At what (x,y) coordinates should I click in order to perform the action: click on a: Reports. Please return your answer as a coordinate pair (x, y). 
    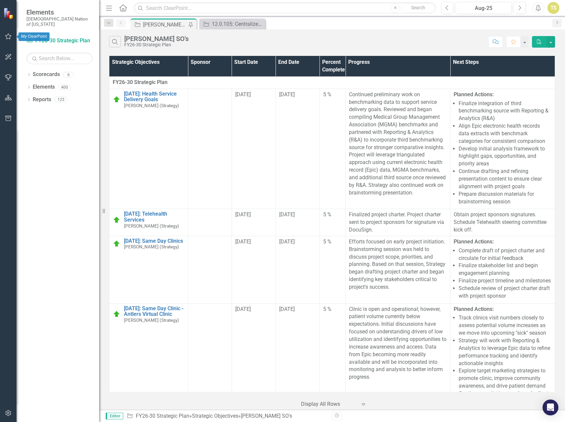
    Looking at the image, I should click on (42, 100).